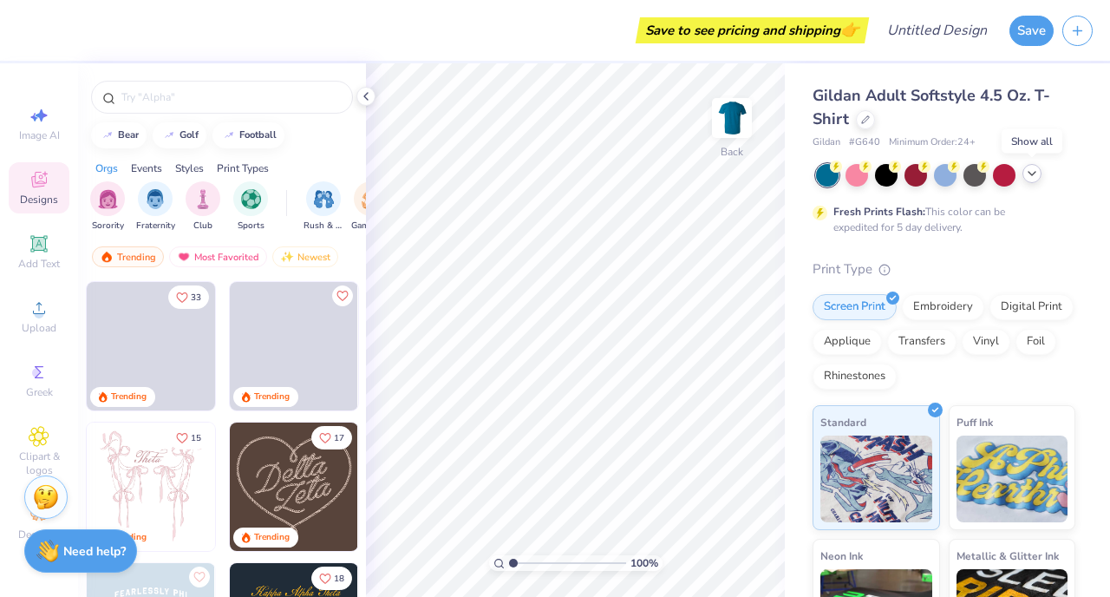 The height and width of the screenshot is (597, 1110). I want to click on div: Applique, so click(847, 342).